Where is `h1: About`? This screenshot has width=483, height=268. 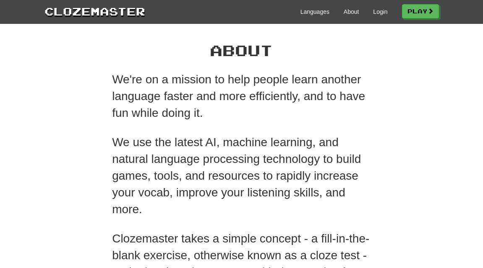 h1: About is located at coordinates (241, 50).